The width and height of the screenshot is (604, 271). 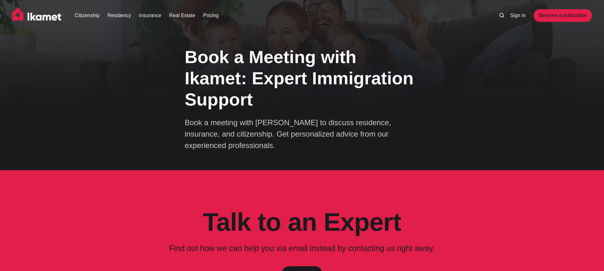 What do you see at coordinates (563, 16) in the screenshot?
I see `a: Become a subscriber` at bounding box center [563, 16].